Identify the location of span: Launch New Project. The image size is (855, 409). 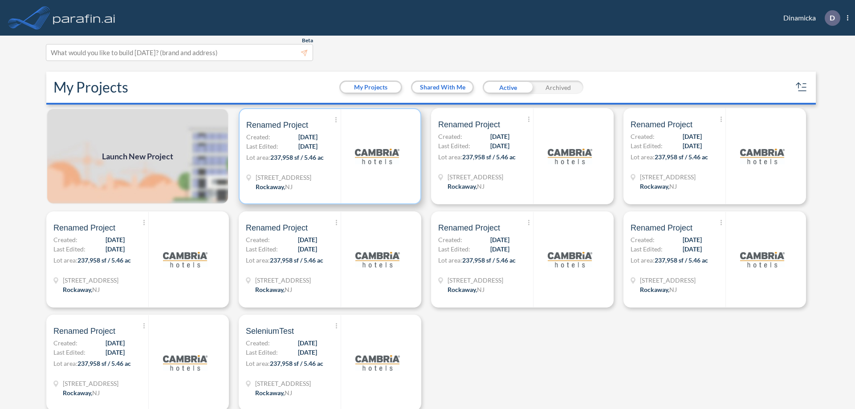
(138, 156).